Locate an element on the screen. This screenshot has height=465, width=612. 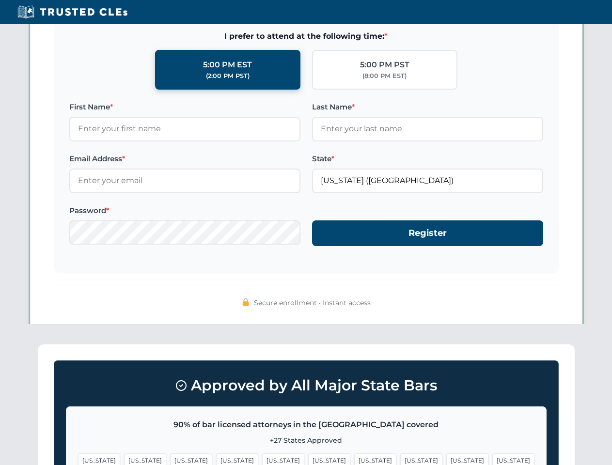
label: Password is located at coordinates (185, 211).